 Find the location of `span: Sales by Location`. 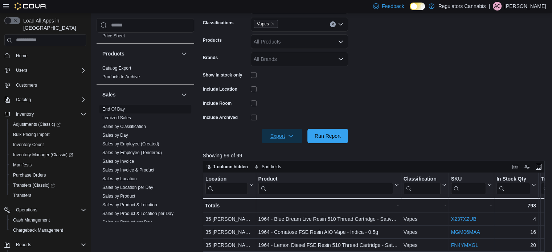

span: Sales by Location is located at coordinates (119, 179).